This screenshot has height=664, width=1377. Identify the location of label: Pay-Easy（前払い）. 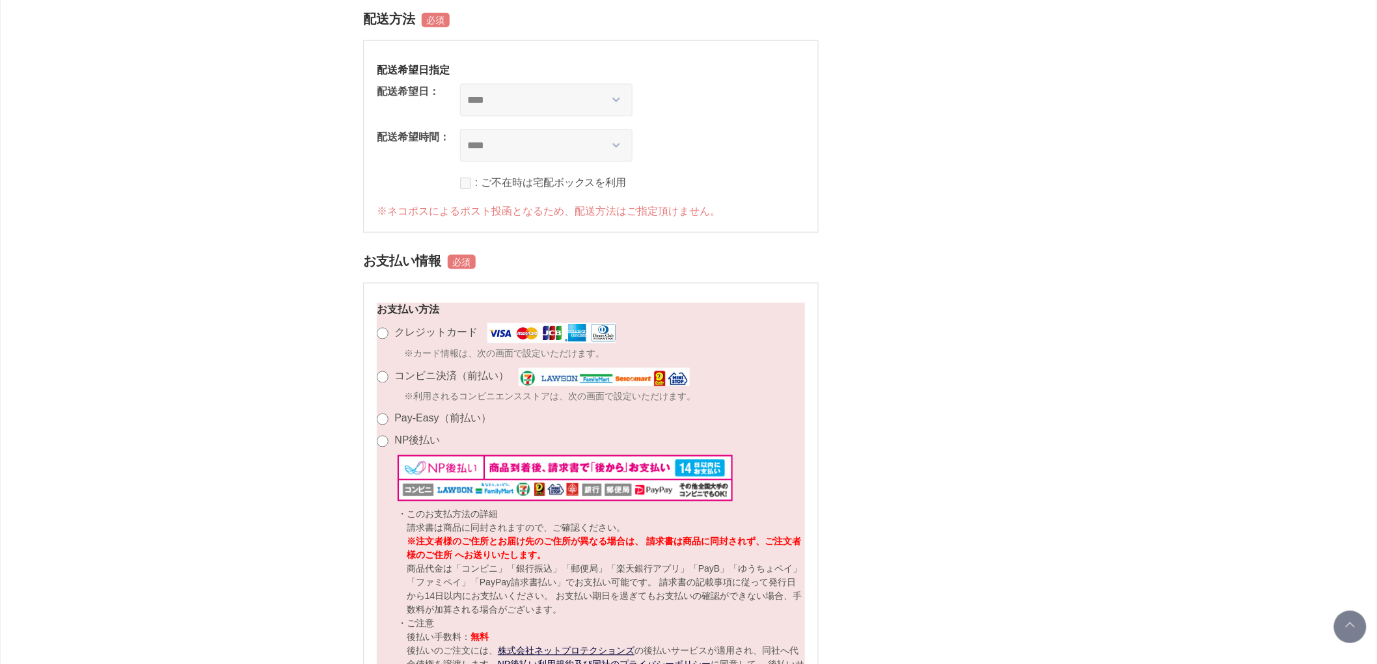
(442, 418).